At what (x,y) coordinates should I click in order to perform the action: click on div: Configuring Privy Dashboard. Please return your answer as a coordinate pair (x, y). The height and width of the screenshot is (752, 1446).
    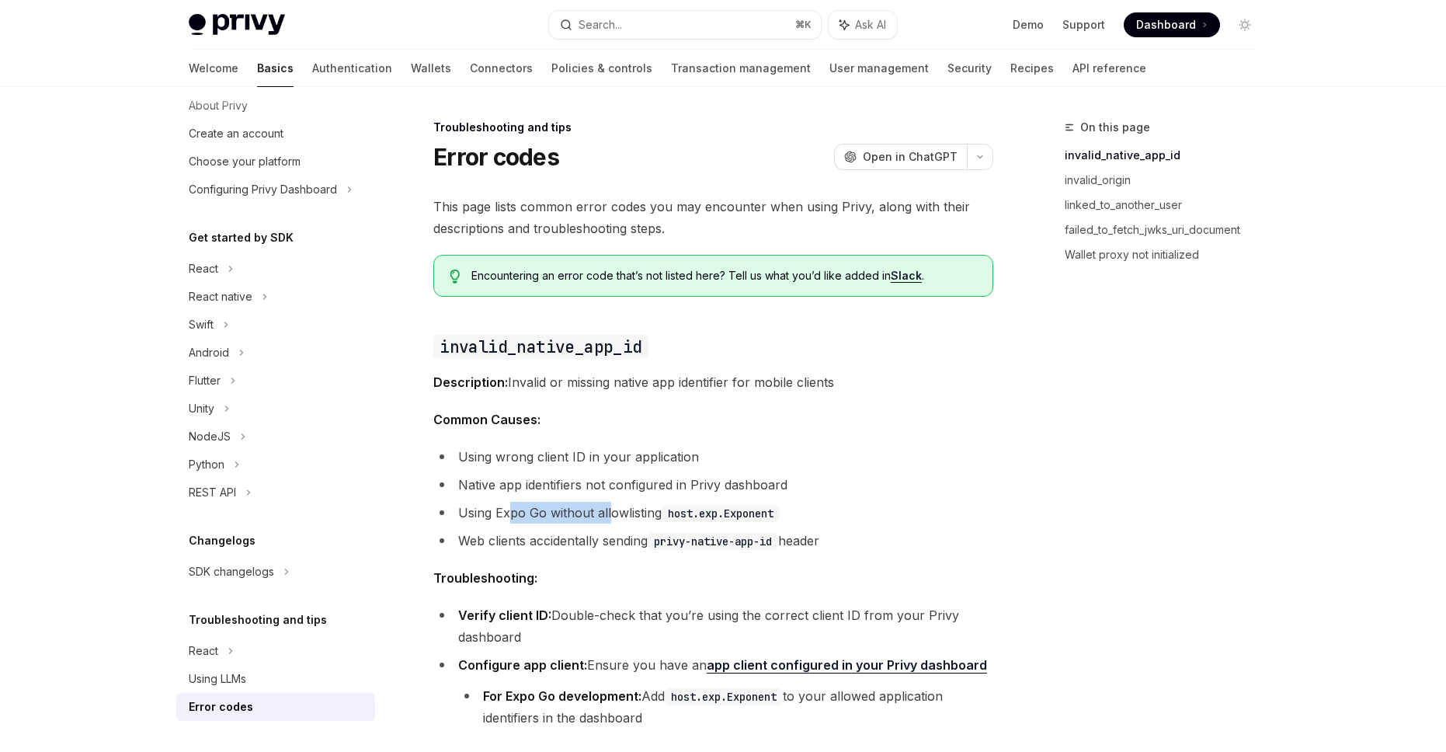
    Looking at the image, I should click on (262, 189).